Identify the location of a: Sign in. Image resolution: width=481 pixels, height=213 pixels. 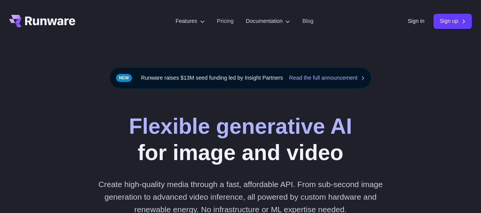
(416, 21).